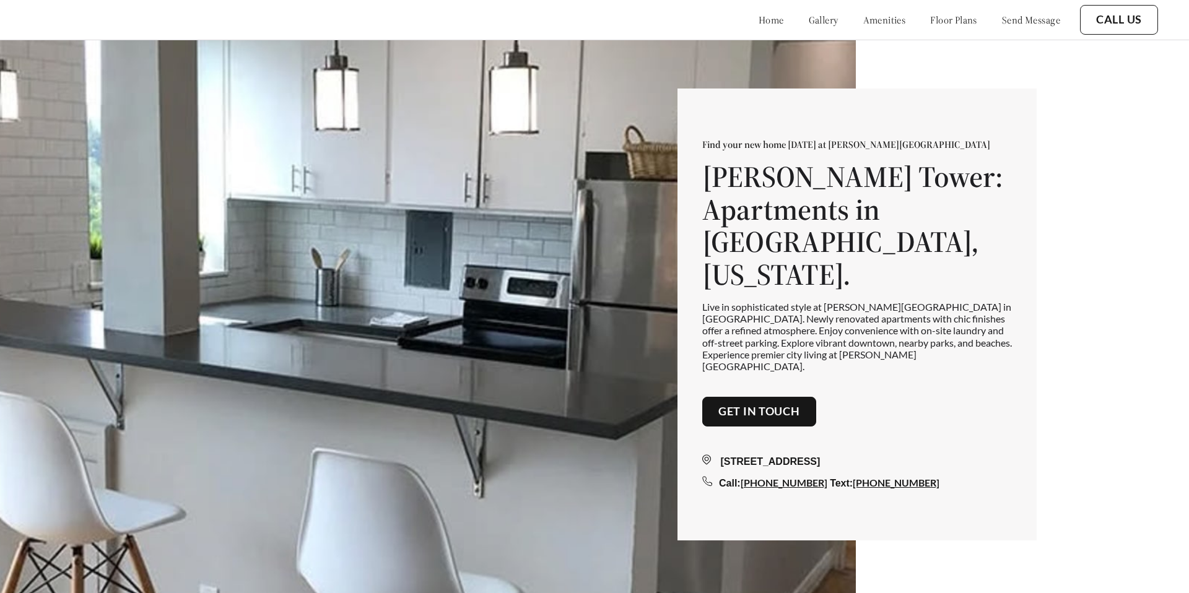  I want to click on button: Call Us, so click(1119, 20).